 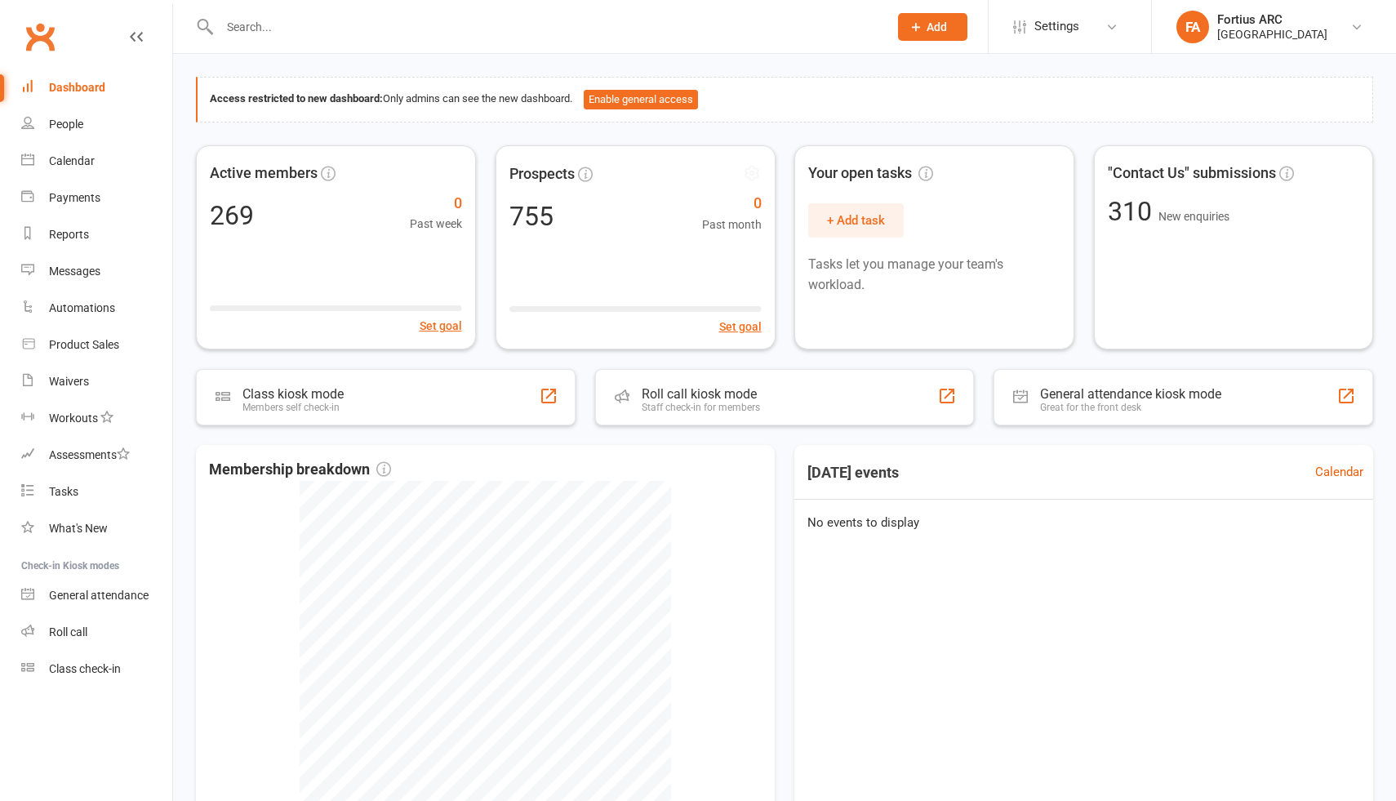 I want to click on div: Class kiosk mode, so click(x=293, y=393).